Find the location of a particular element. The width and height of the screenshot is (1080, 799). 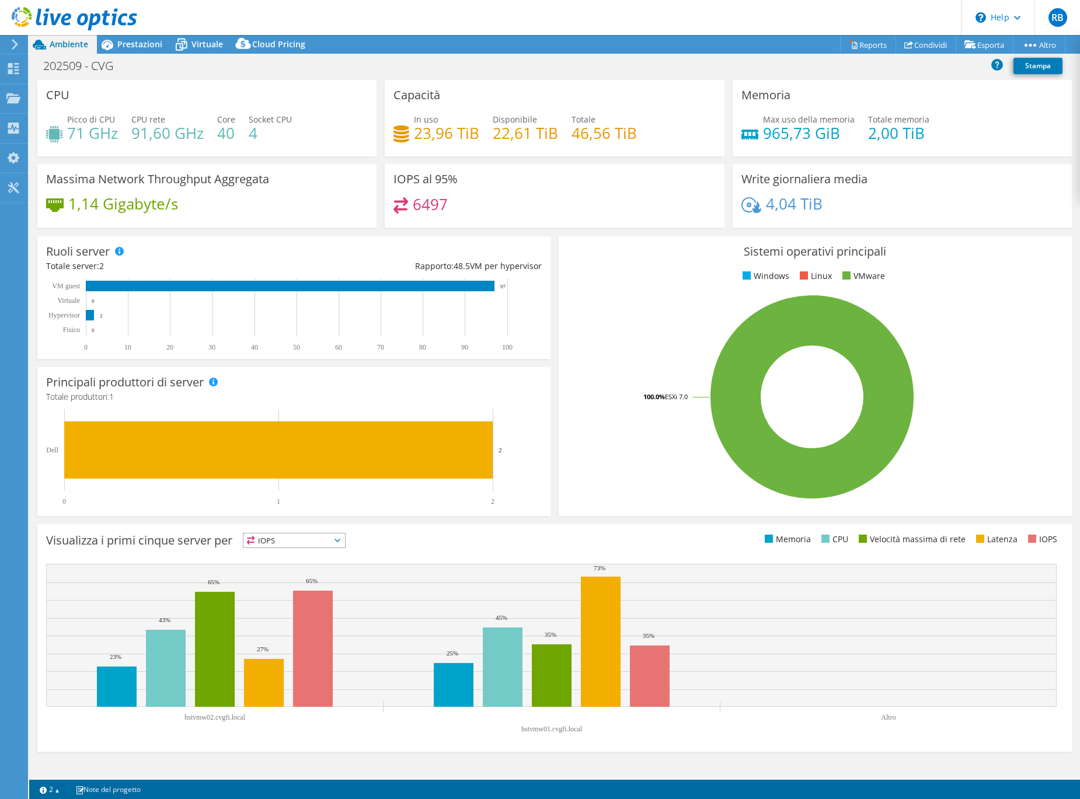

h3: Ruoli server is located at coordinates (78, 252).